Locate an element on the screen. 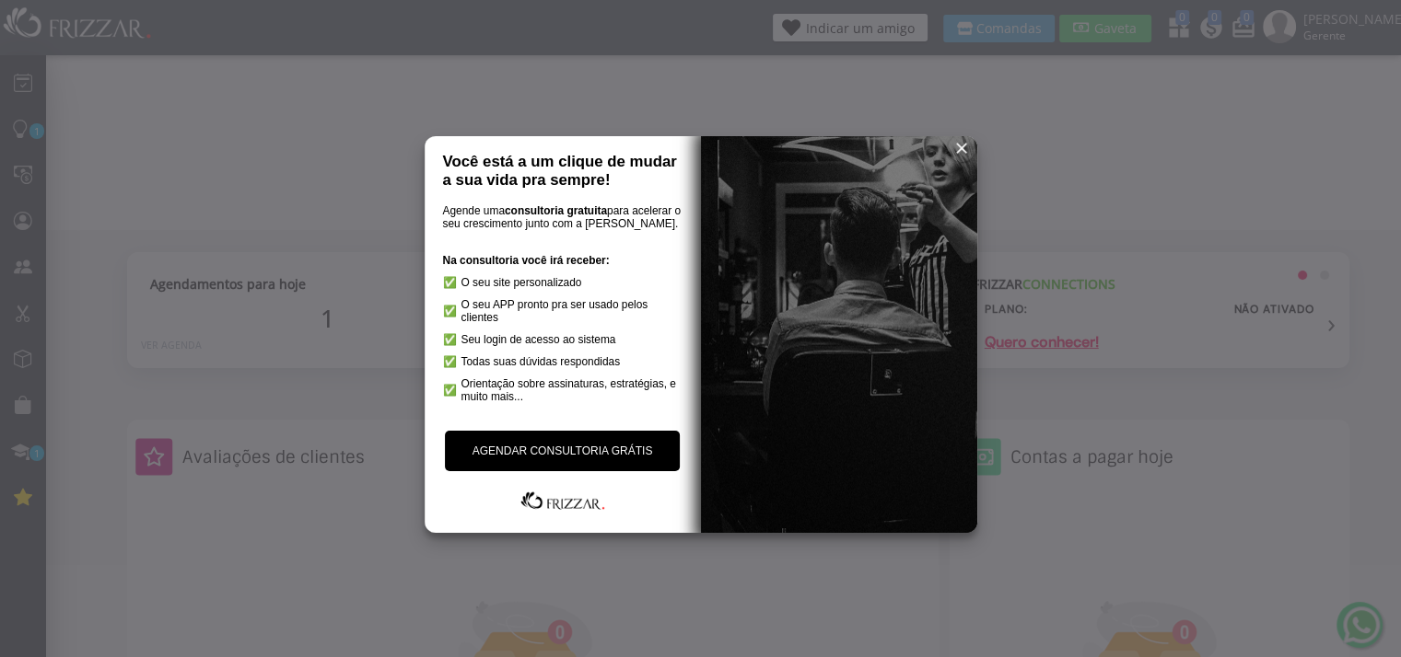  li: Seu login de acesso ao sistema is located at coordinates (563, 340).